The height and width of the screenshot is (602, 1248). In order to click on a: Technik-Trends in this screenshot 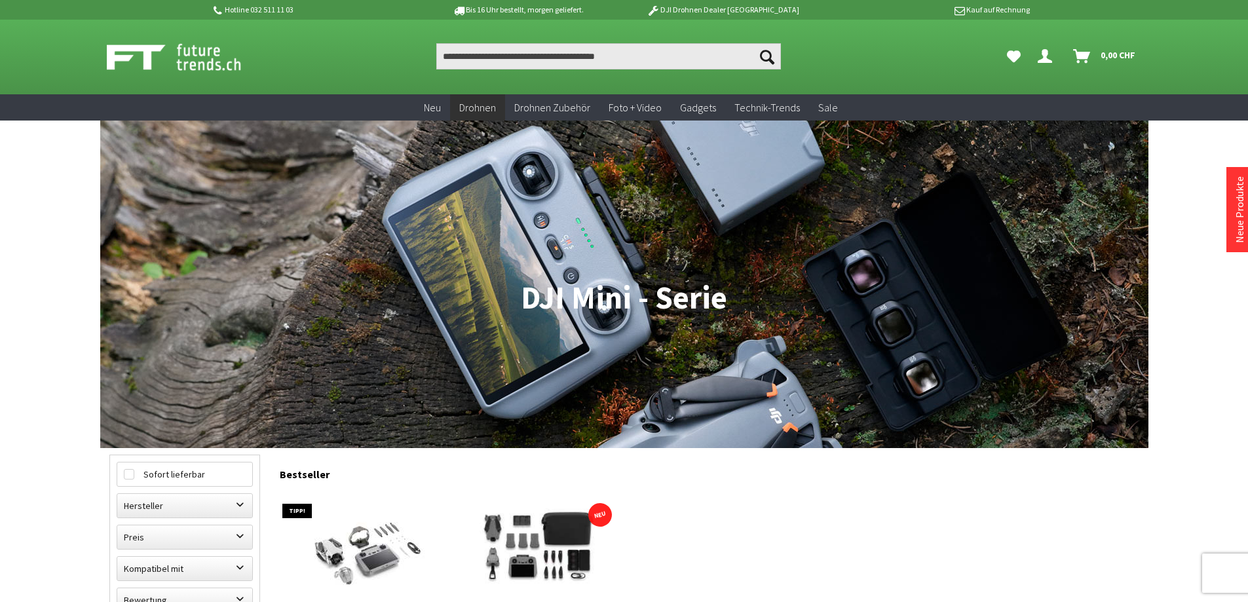, I will do `click(767, 107)`.